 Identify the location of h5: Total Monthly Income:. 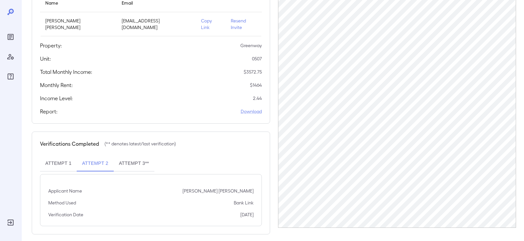
(66, 72).